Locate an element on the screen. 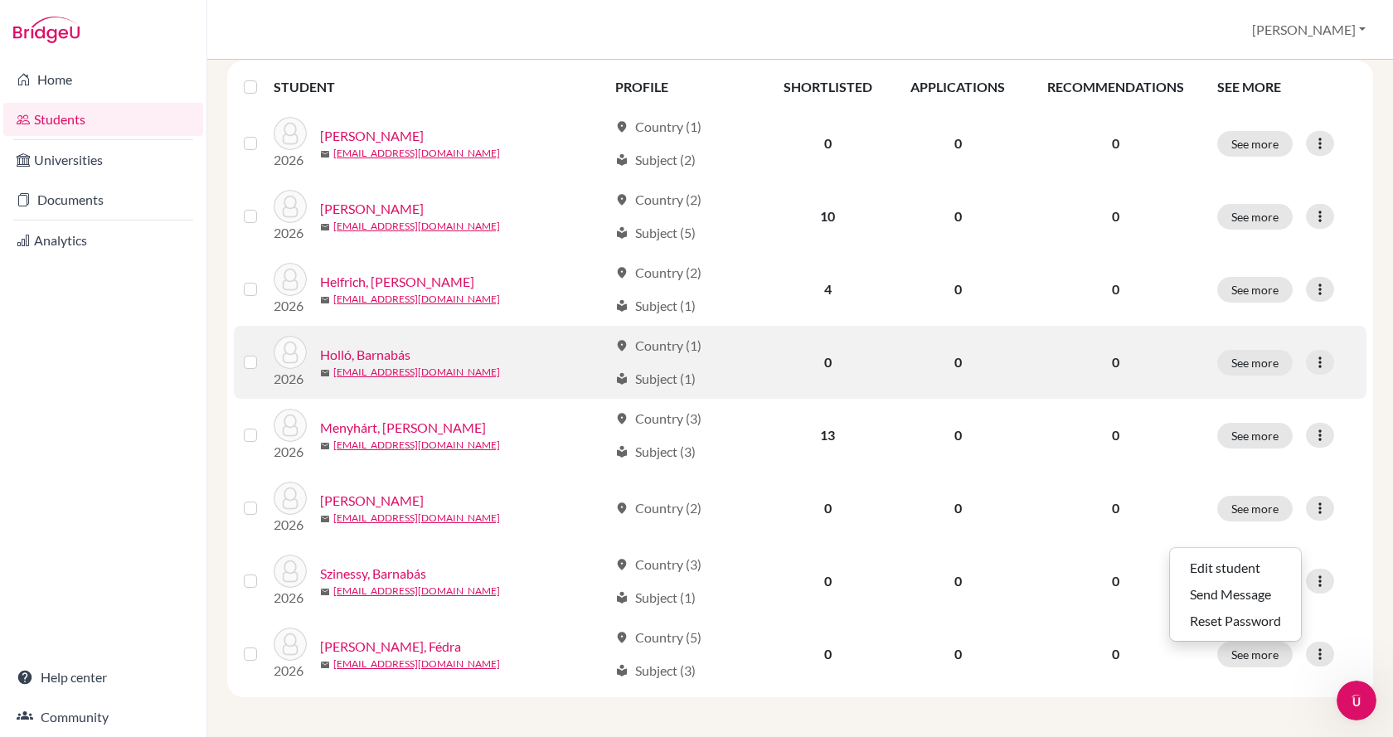 Image resolution: width=1393 pixels, height=737 pixels. img: Holló, Barnabás is located at coordinates (290, 353).